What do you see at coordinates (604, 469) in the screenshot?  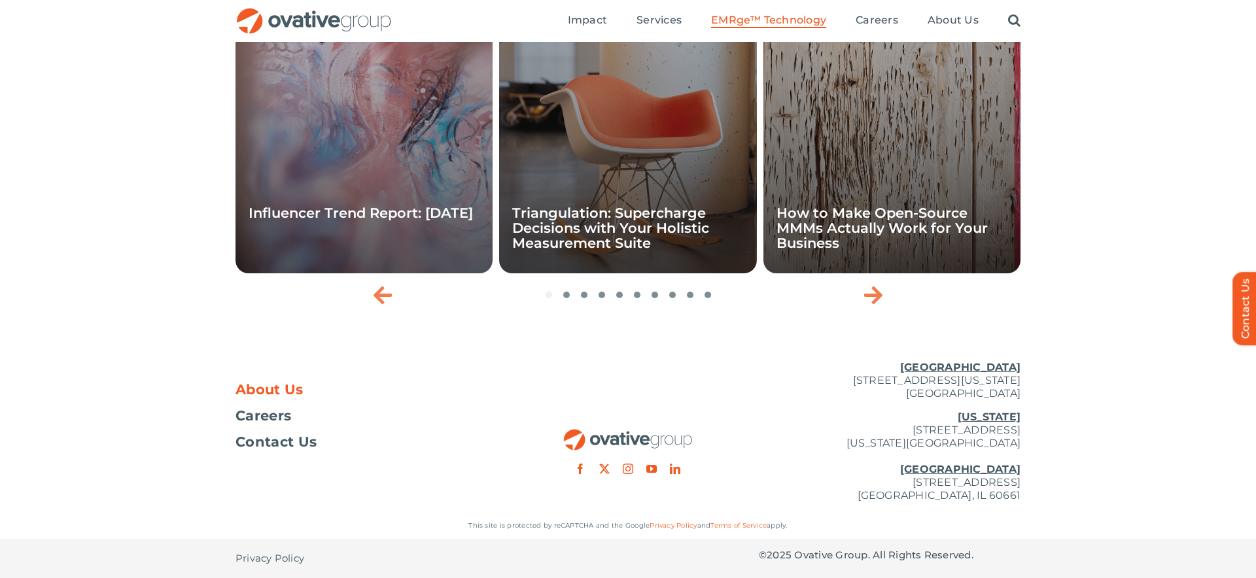 I see `a: twitter` at bounding box center [604, 469].